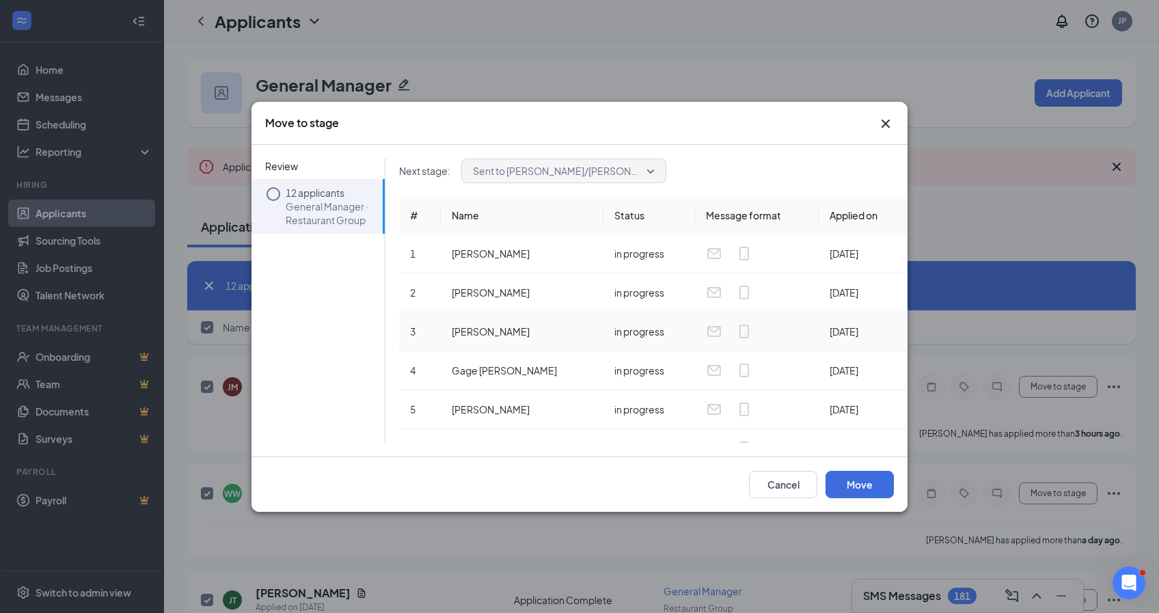  Describe the element at coordinates (424, 171) in the screenshot. I see `p: Next stage :` at that location.